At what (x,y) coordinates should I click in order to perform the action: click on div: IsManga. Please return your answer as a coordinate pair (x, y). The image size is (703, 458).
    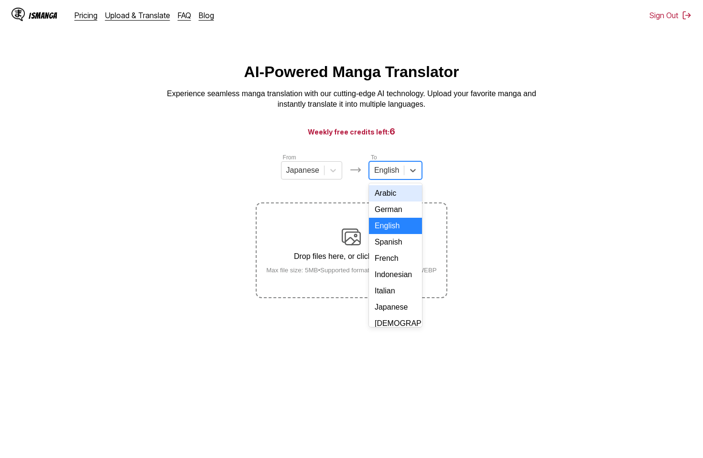
    Looking at the image, I should click on (43, 15).